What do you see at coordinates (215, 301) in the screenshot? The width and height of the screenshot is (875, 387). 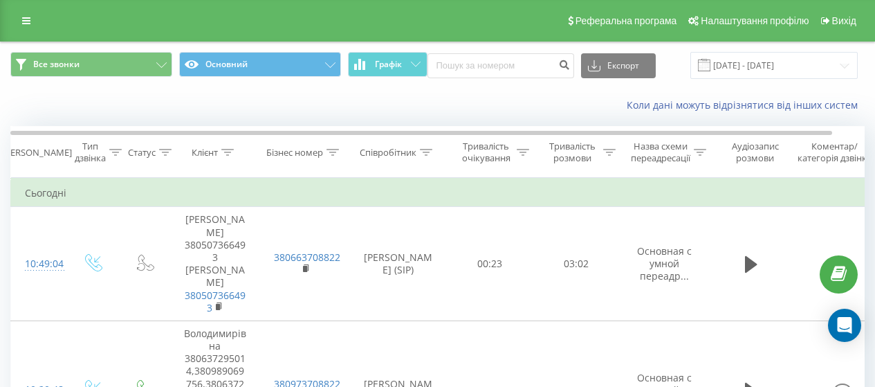 I see `a: 380507366493` at bounding box center [215, 301].